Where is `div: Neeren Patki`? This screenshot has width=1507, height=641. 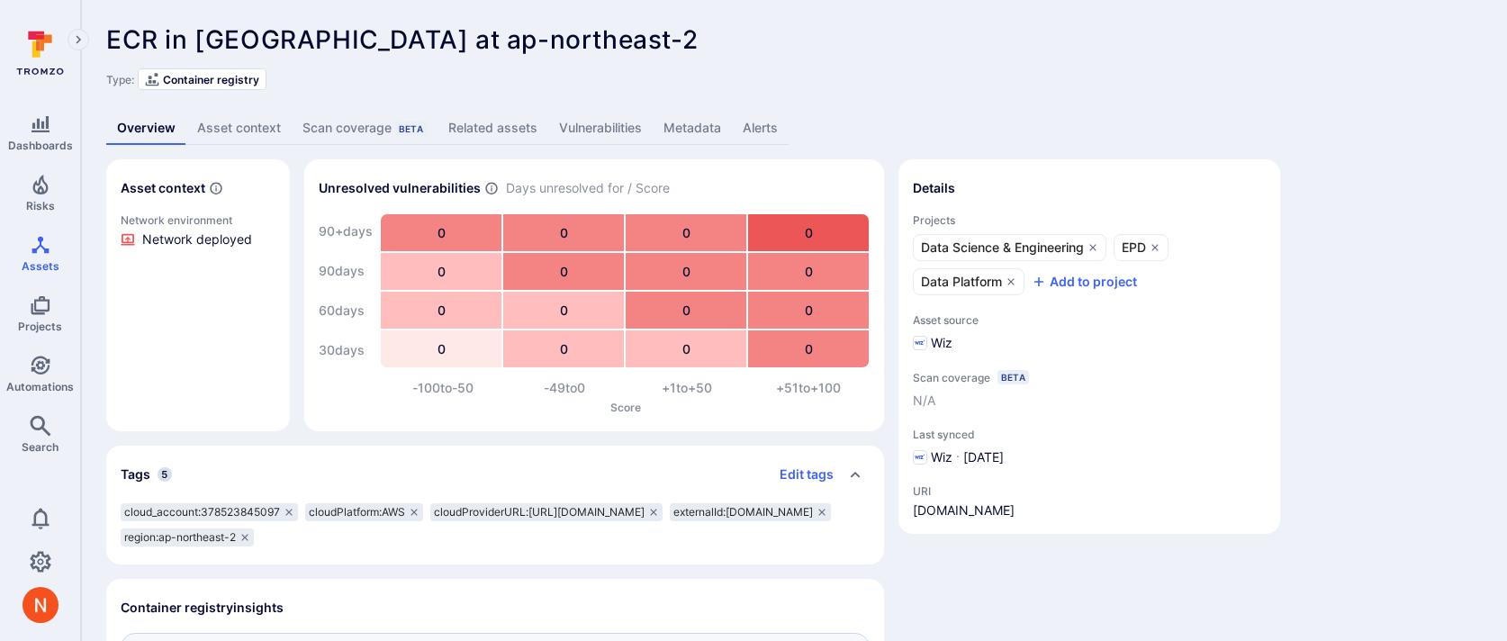 div: Neeren Patki is located at coordinates (41, 605).